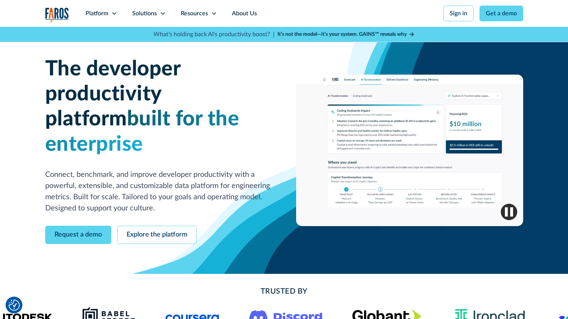  I want to click on h1: The developer productivity platform, so click(159, 107).